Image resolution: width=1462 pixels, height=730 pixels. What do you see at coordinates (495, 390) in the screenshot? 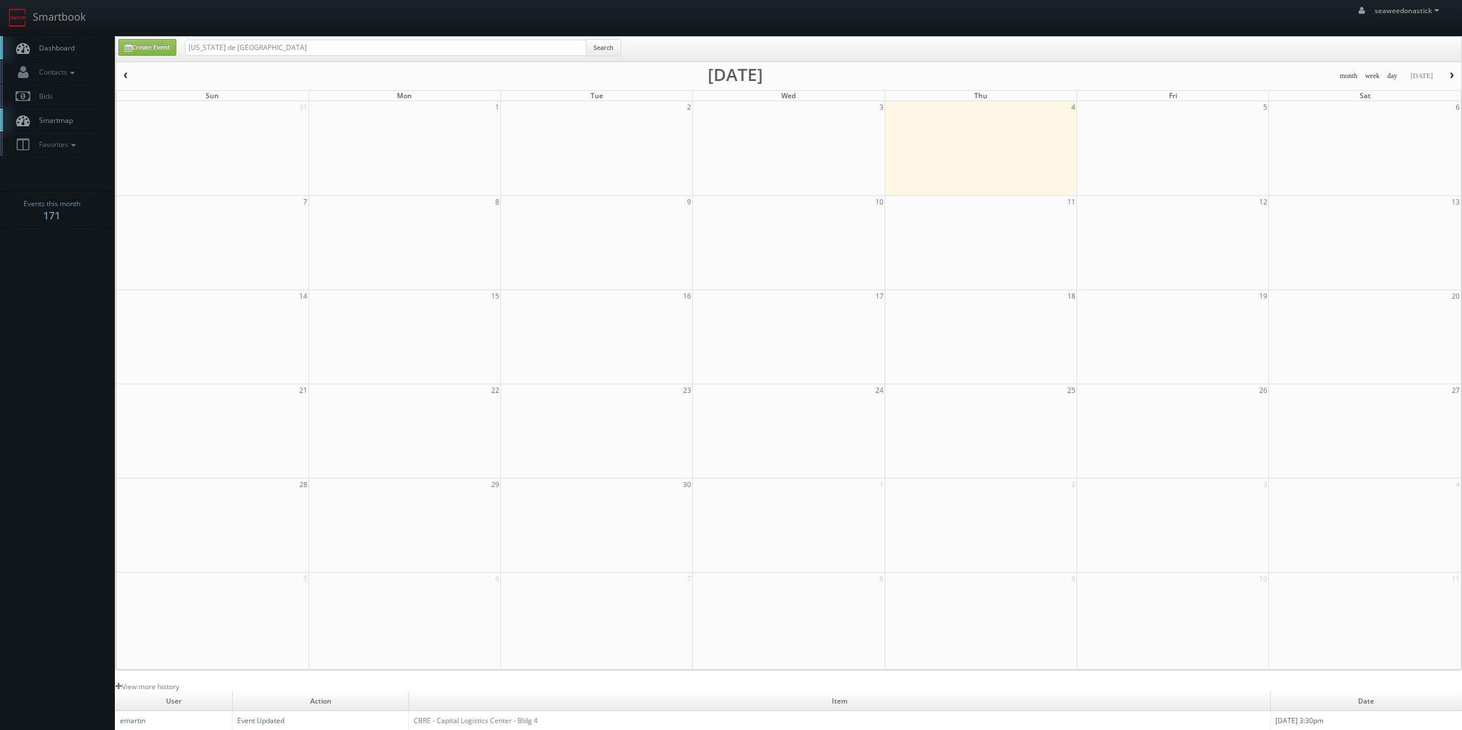
I see `span: 22` at bounding box center [495, 390].